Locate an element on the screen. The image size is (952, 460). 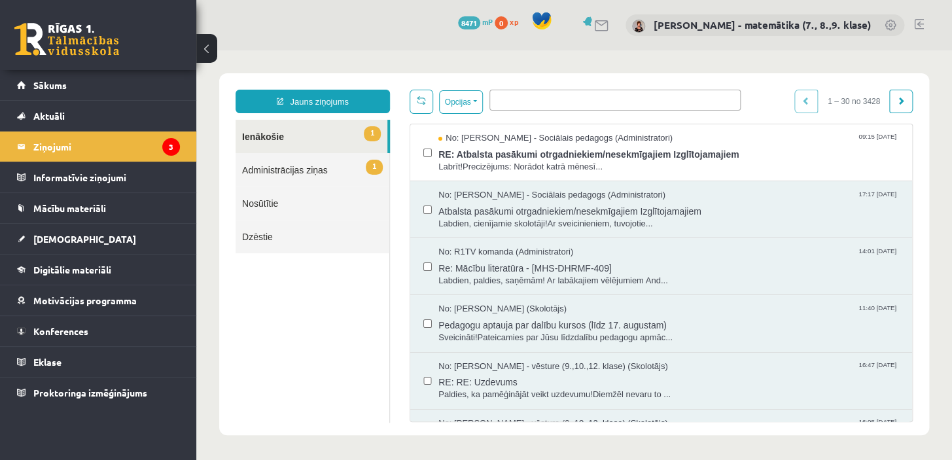
span: mP is located at coordinates (488, 22).